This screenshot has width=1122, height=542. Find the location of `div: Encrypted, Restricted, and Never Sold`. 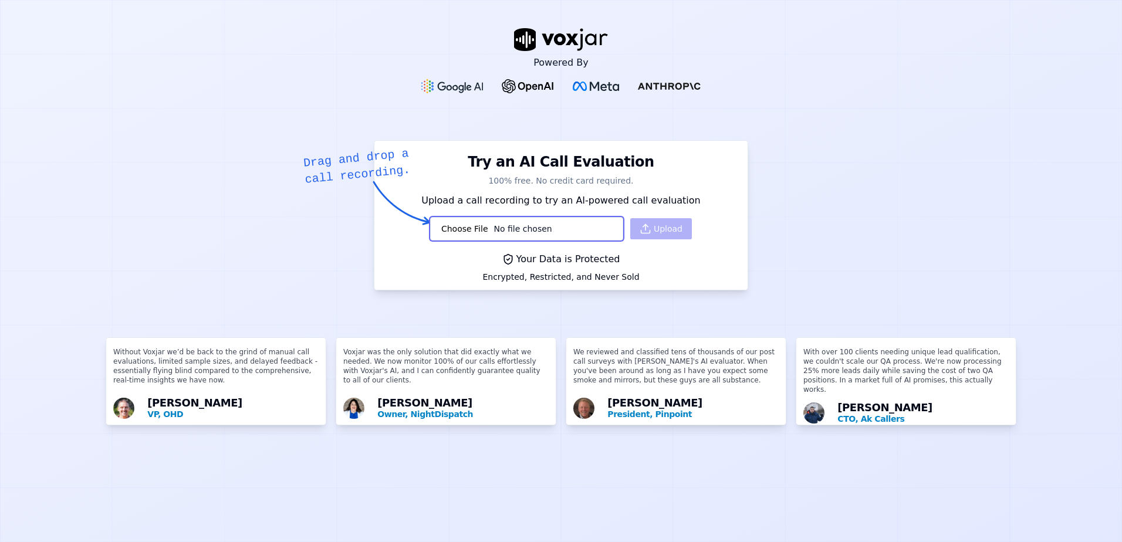

div: Encrypted, Restricted, and Never Sold is located at coordinates (560, 277).